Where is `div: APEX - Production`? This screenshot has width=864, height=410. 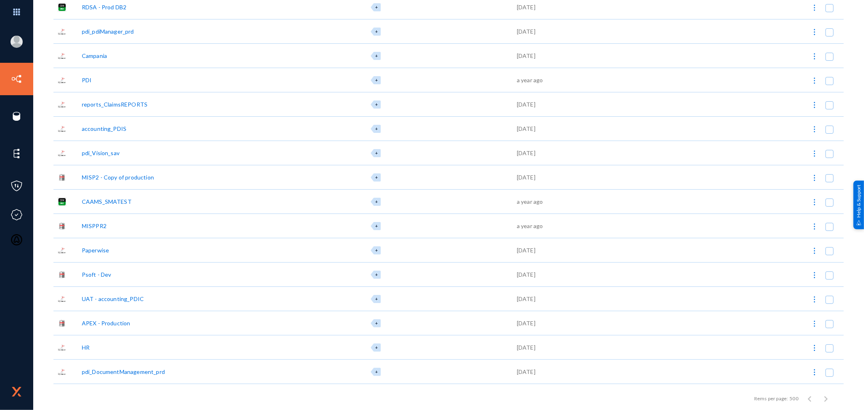 div: APEX - Production is located at coordinates (106, 323).